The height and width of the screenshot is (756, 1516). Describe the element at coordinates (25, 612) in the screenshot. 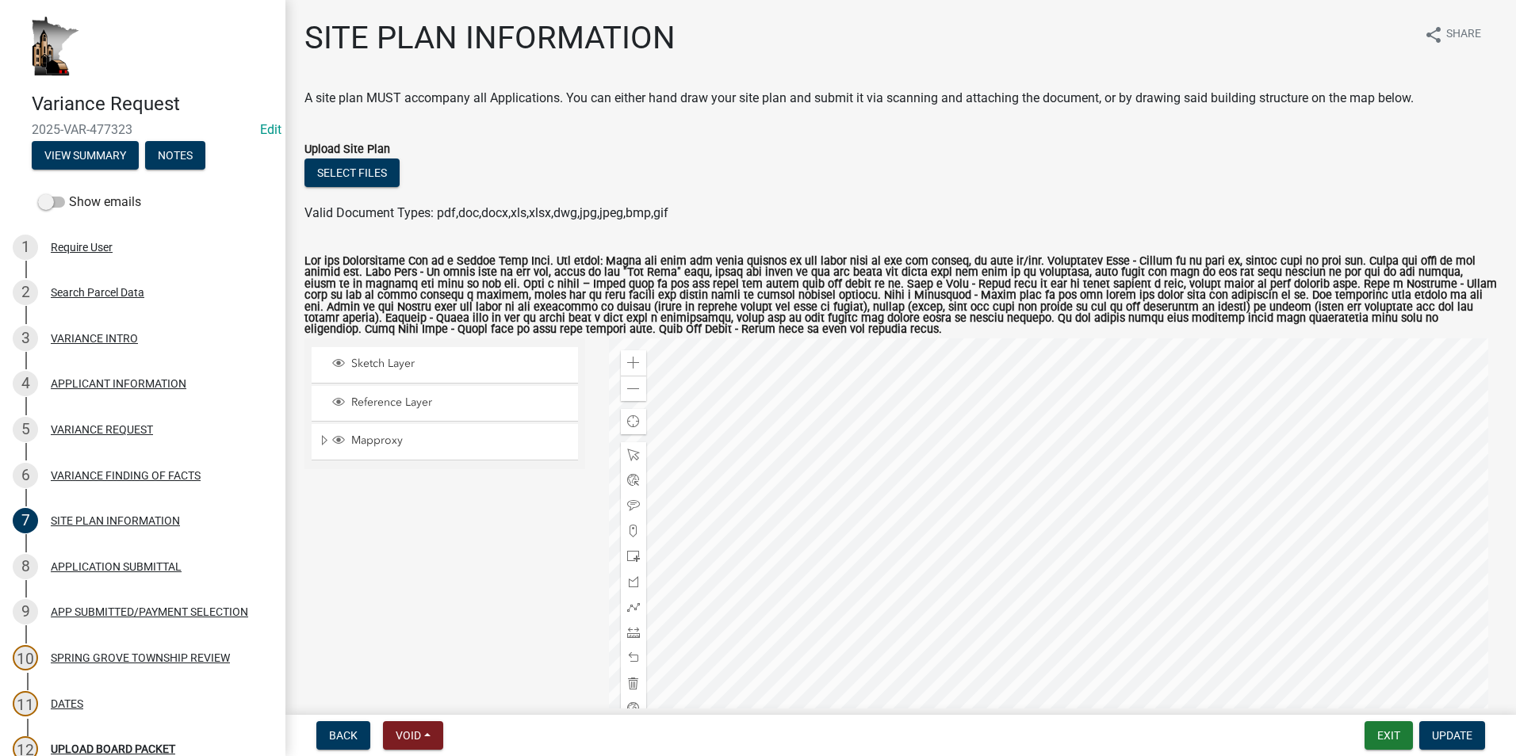

I see `div: 9` at that location.